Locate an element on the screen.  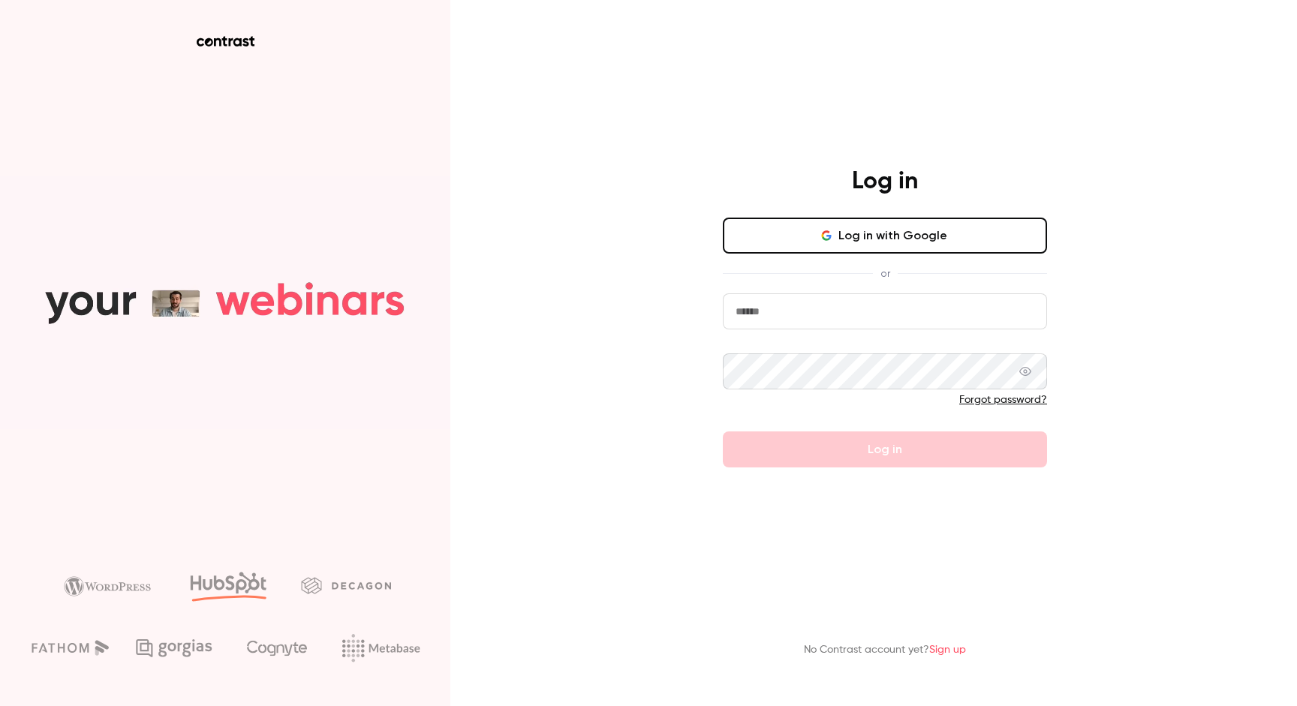
a: Forgot password? is located at coordinates (1003, 400).